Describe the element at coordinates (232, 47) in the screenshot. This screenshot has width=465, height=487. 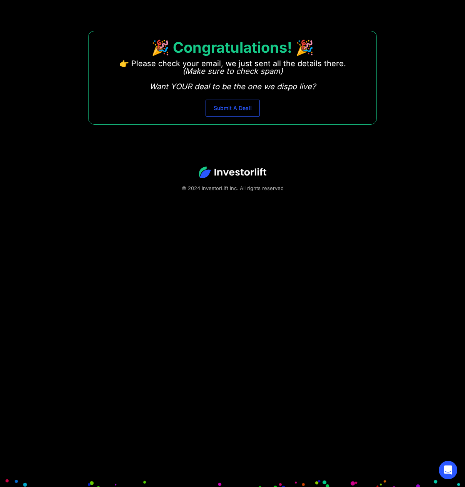
I see `strong: 🎉 Congratulations! 🎉` at that location.